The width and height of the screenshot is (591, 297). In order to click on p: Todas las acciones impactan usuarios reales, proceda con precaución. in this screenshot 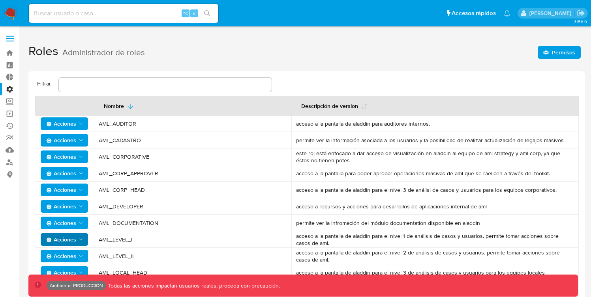, I will do `click(193, 286)`.